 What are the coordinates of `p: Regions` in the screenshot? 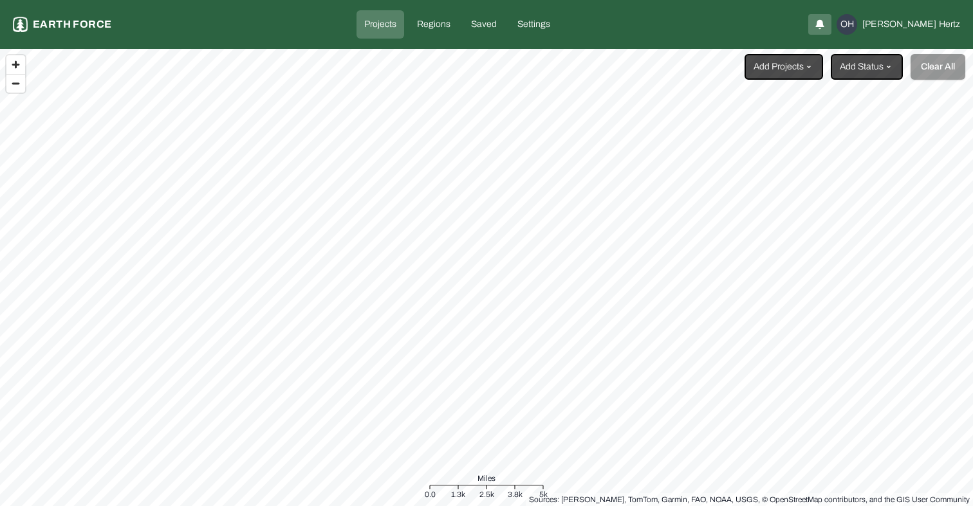 It's located at (434, 24).